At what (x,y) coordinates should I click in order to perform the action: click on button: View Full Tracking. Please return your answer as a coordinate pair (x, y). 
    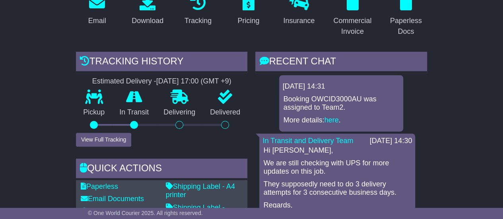
    Looking at the image, I should click on (103, 139).